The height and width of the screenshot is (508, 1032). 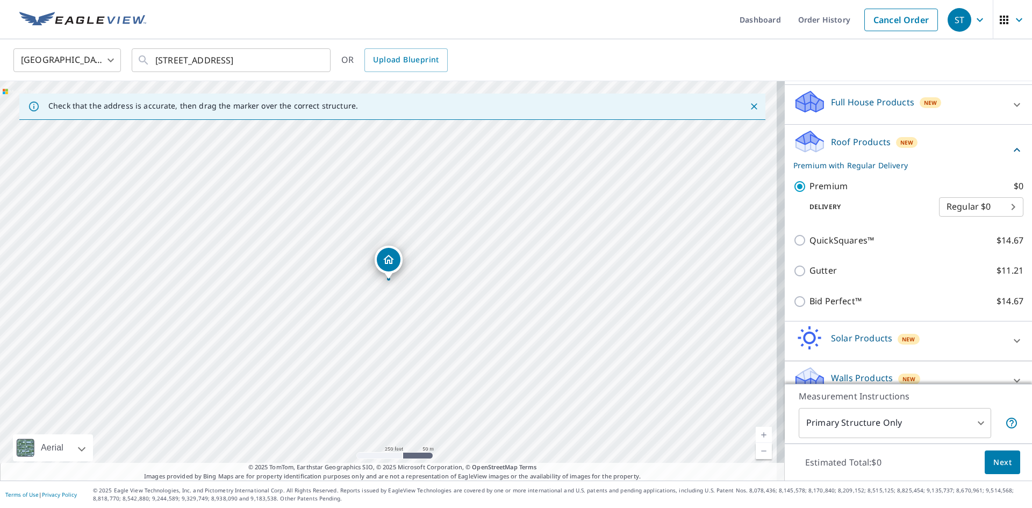 What do you see at coordinates (981, 207) in the screenshot?
I see `div: Regular $0` at bounding box center [981, 207].